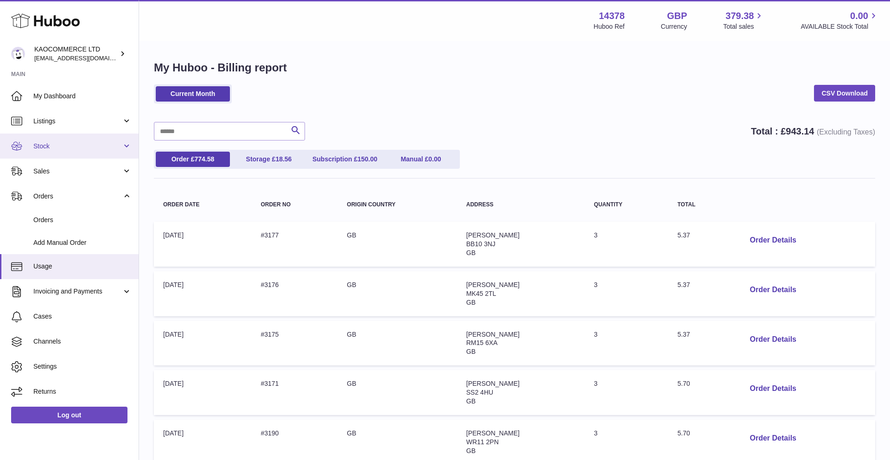 The width and height of the screenshot is (890, 460). Describe the element at coordinates (77, 171) in the screenshot. I see `span: Sales` at that location.